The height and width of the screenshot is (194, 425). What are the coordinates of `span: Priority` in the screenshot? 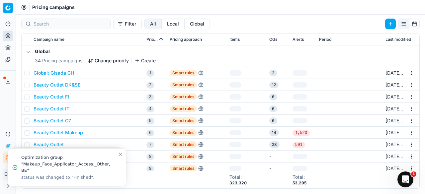 It's located at (152, 40).